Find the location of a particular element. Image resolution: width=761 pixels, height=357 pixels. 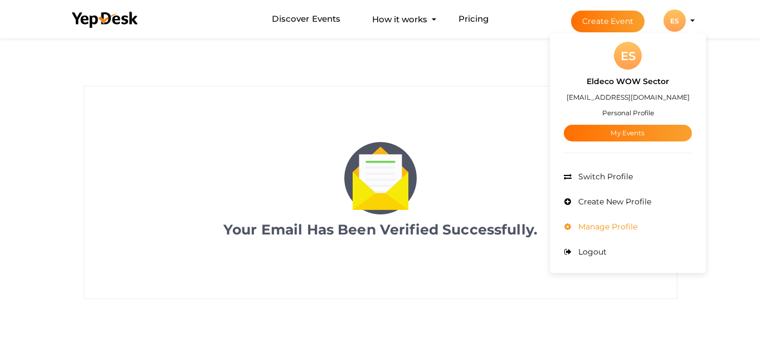

a: Pricing is located at coordinates (474, 19).